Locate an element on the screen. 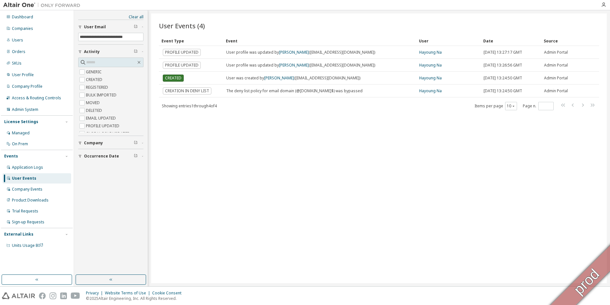 The height and width of the screenshot is (305, 610). div: External Links is located at coordinates (19, 234).